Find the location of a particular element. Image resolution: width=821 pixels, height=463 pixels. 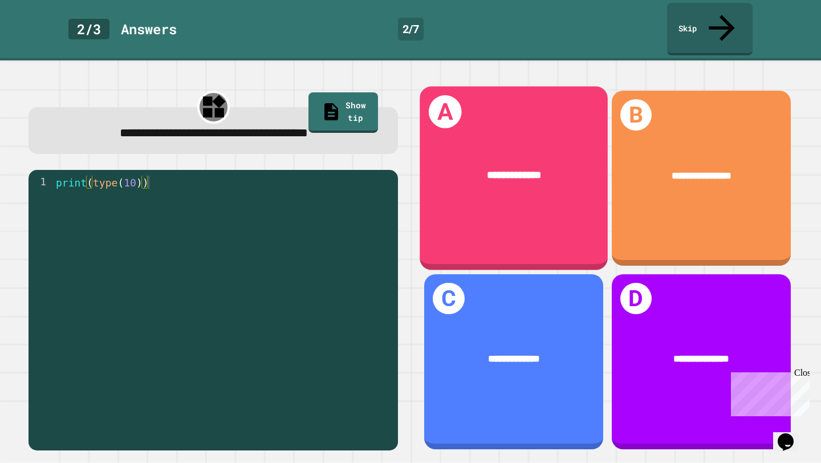

h1: A is located at coordinates (445, 112).